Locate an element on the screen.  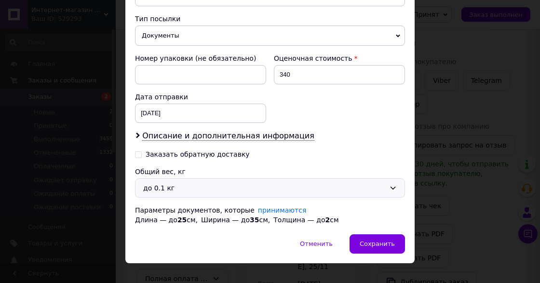
div: Номер упаковки (не обязательно) is located at coordinates (200, 58).